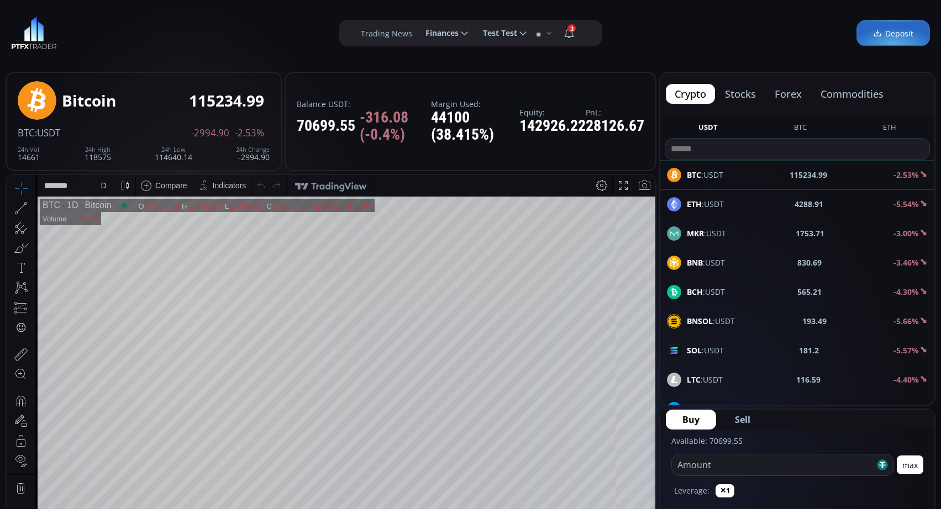 The width and height of the screenshot is (941, 509). What do you see at coordinates (363, 104) in the screenshot?
I see `label: Balance USDT:` at bounding box center [363, 104].